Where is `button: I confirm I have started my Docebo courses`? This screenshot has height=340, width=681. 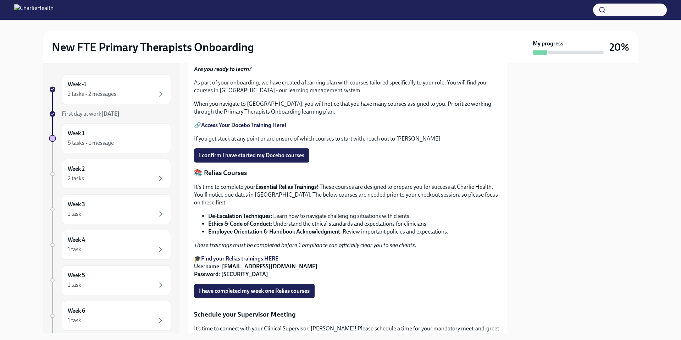 button: I confirm I have started my Docebo courses is located at coordinates (251, 155).